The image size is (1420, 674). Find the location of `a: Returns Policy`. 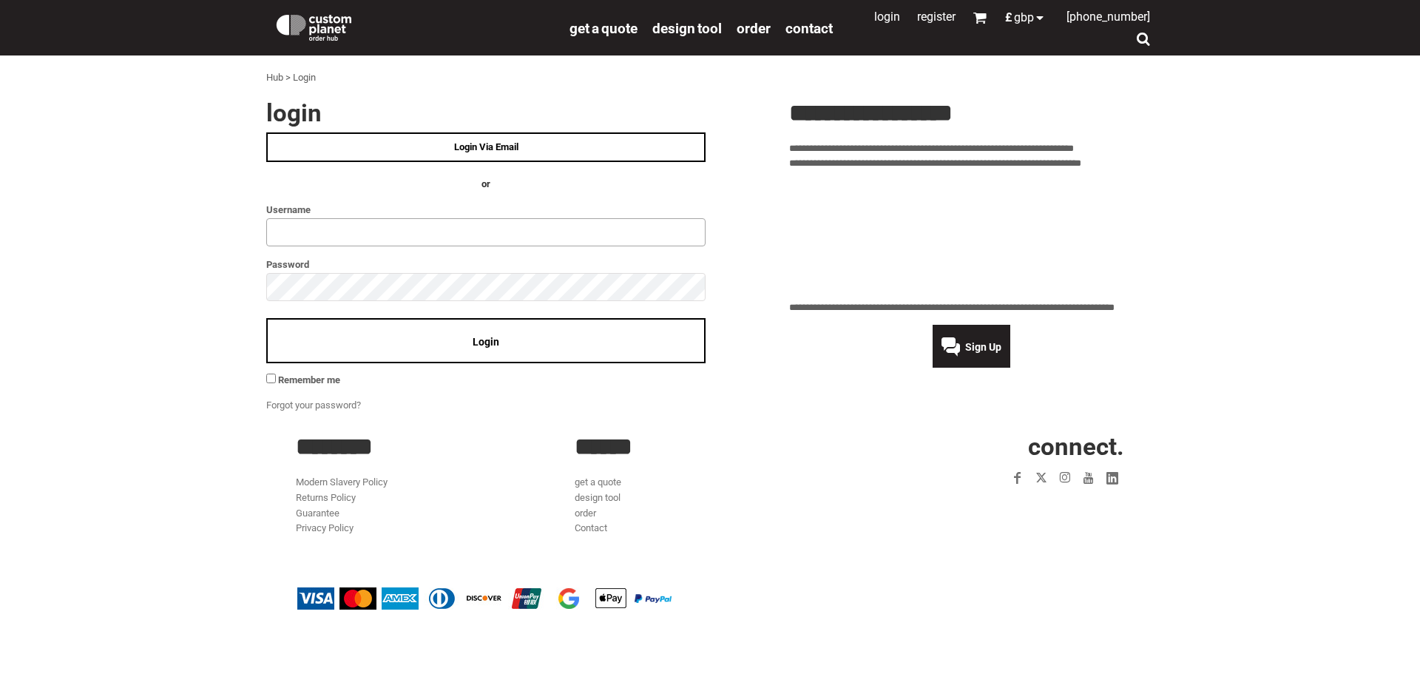

a: Returns Policy is located at coordinates (325, 497).